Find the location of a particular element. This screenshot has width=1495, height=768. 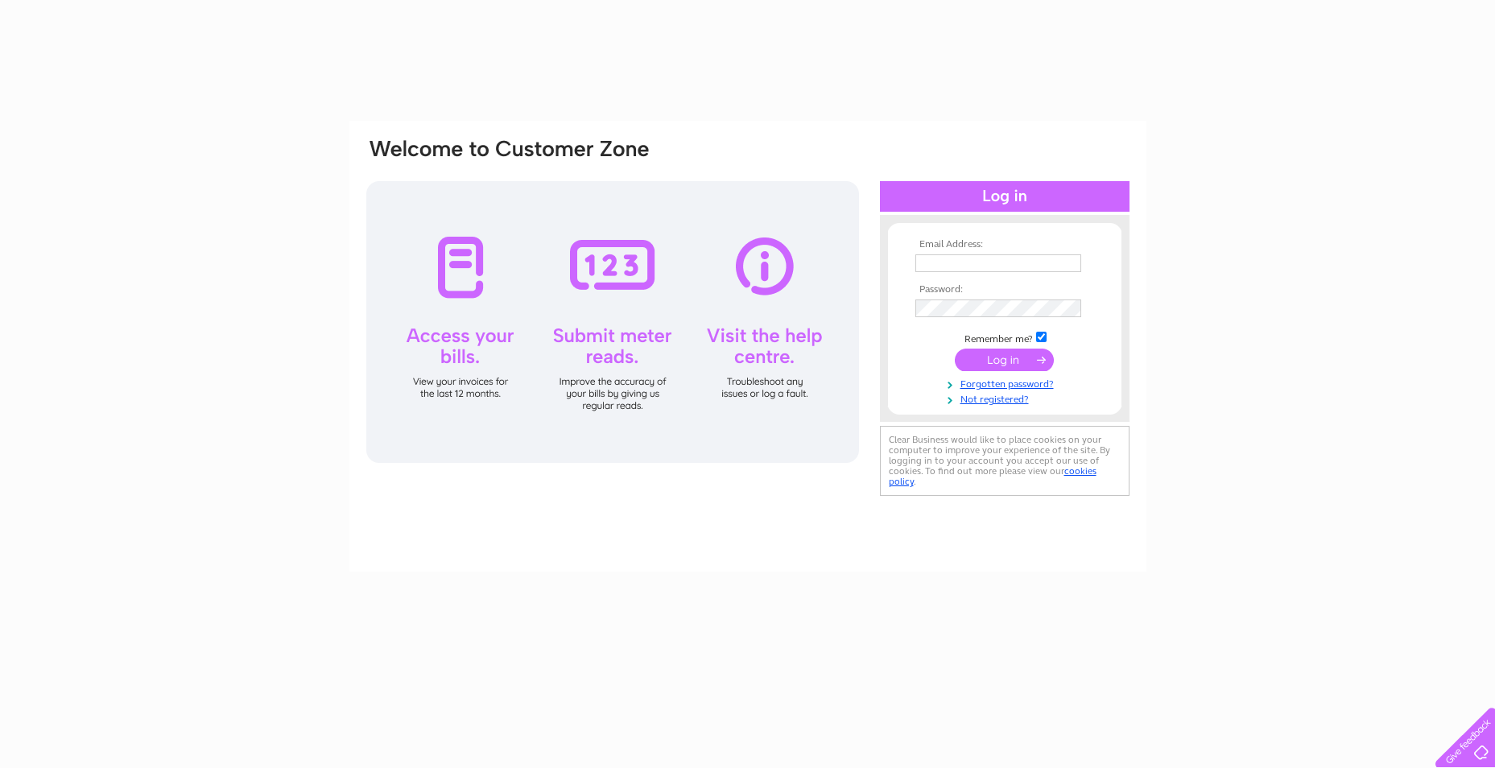

th: Password: is located at coordinates (1005, 290).